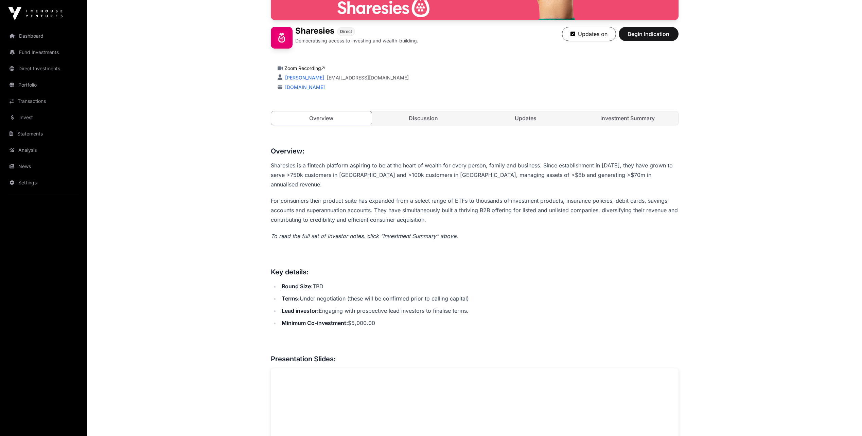 Image resolution: width=862 pixels, height=436 pixels. Describe the element at coordinates (44, 36) in the screenshot. I see `a: Dashboard` at that location.